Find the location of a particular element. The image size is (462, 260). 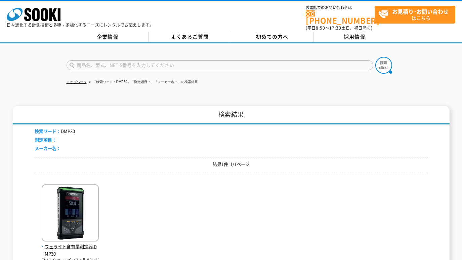

p: 日々進化する計測技術と多種・多様化するニーズにレンタルでお応えします。 is located at coordinates (80, 25).